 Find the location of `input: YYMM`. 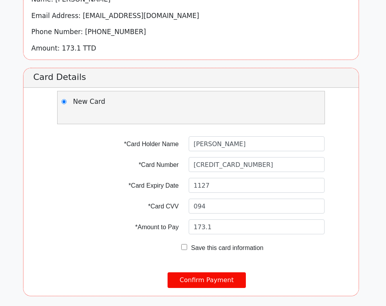

input: YYMM is located at coordinates (257, 185).